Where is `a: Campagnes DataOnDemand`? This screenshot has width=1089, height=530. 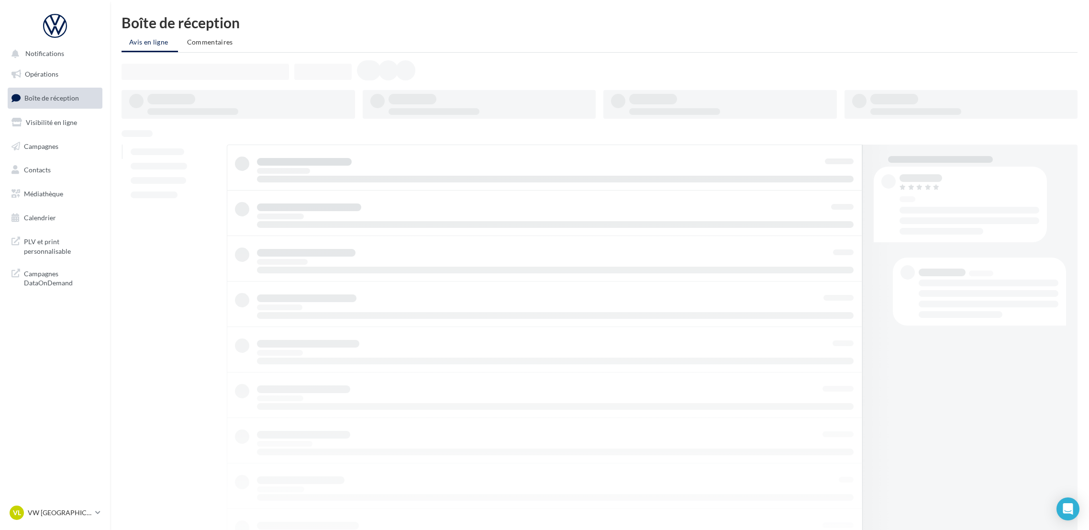 a: Campagnes DataOnDemand is located at coordinates (55, 277).